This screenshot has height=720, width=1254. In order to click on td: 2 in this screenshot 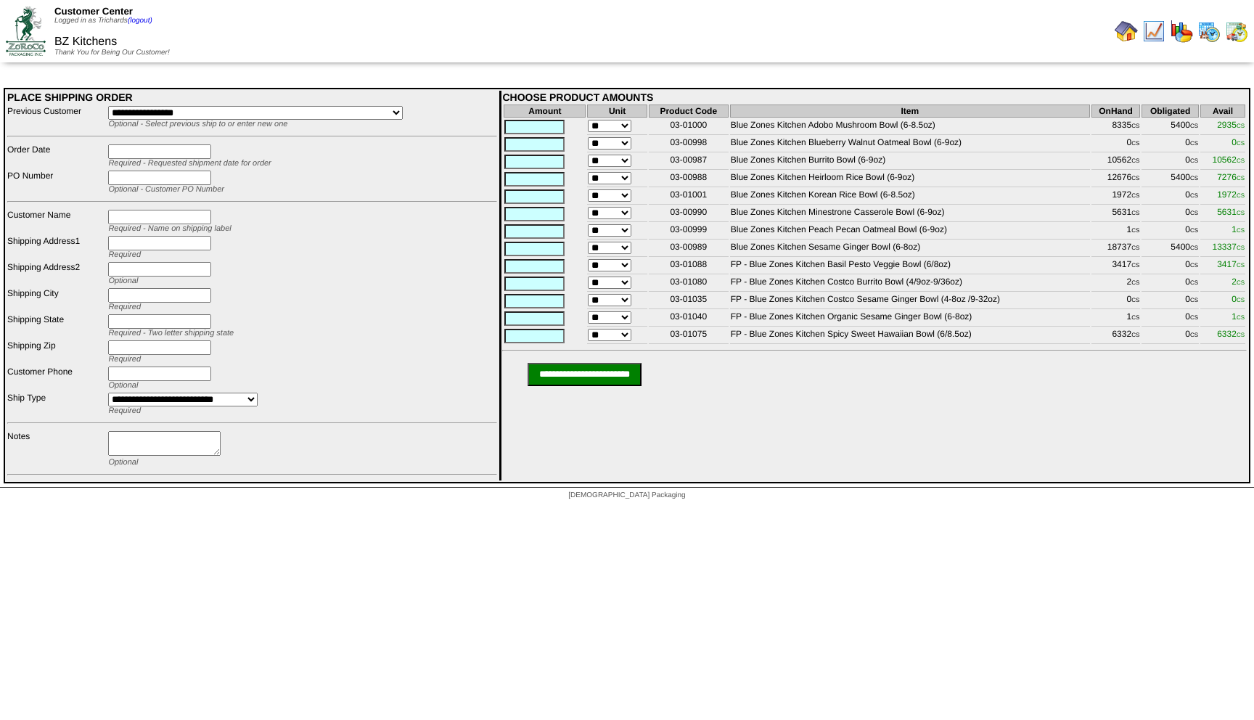, I will do `click(1116, 284)`.